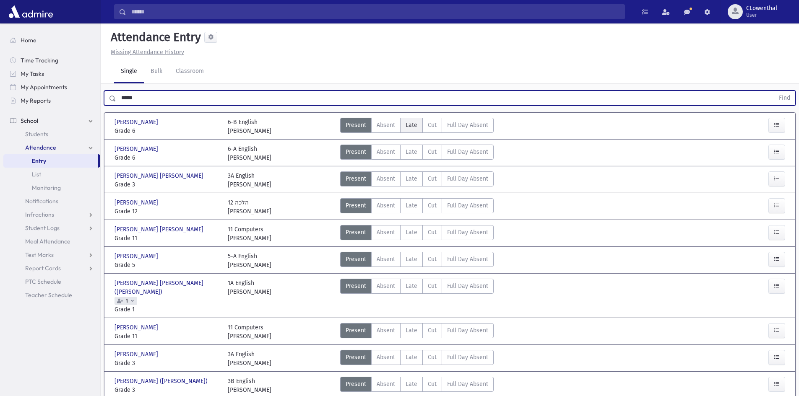 This screenshot has width=799, height=396. I want to click on a: Teacher Schedule, so click(52, 295).